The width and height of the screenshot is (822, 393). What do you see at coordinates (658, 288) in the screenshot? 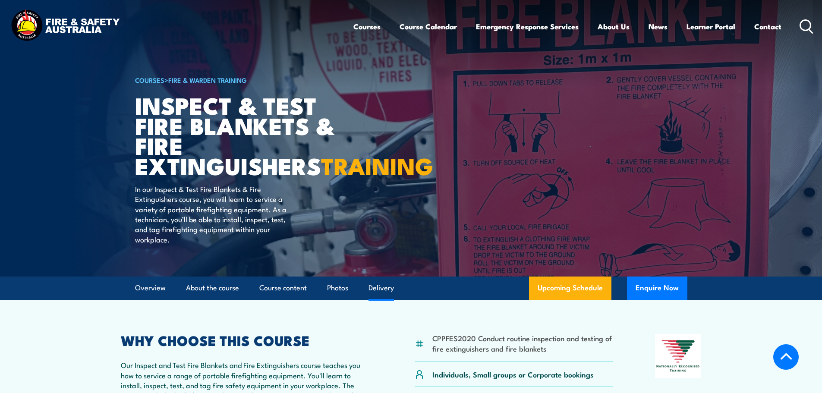
I see `button: Enquire Now` at bounding box center [658, 288].